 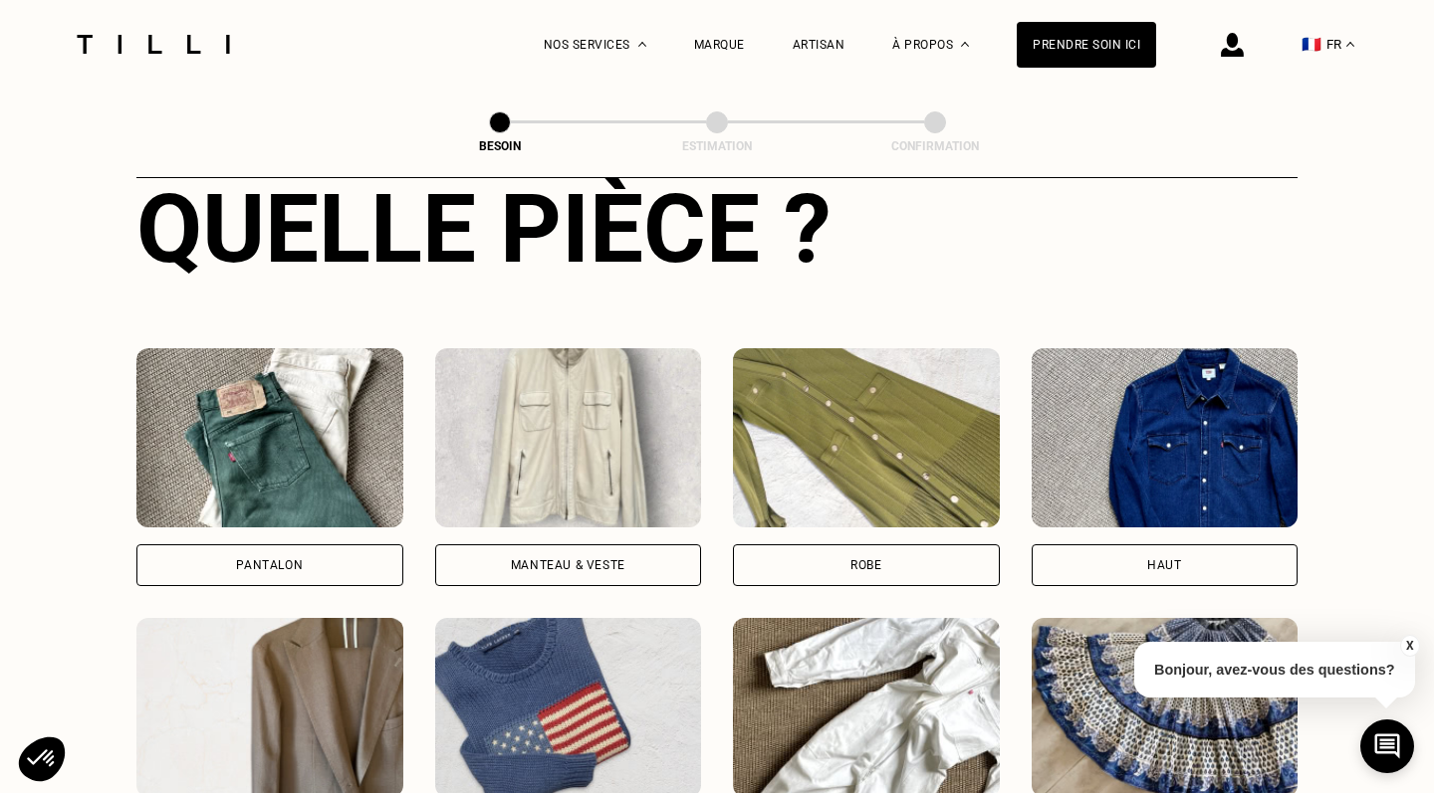 What do you see at coordinates (717, 229) in the screenshot?
I see `div: Quelle pièce ?` at bounding box center [717, 229].